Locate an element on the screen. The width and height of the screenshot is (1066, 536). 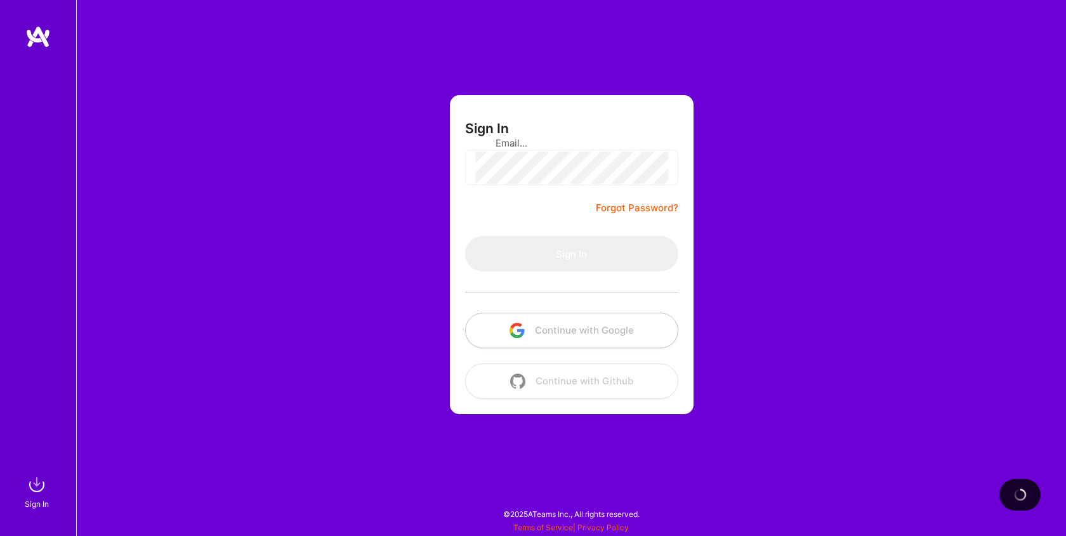
div: © 2025 ATeams Inc., All rights reserved. is located at coordinates (571, 514).